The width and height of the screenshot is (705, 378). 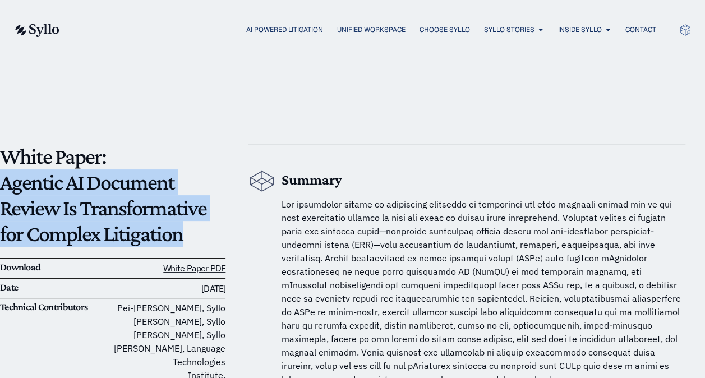 What do you see at coordinates (371, 30) in the screenshot?
I see `span: Unified Workspace` at bounding box center [371, 30].